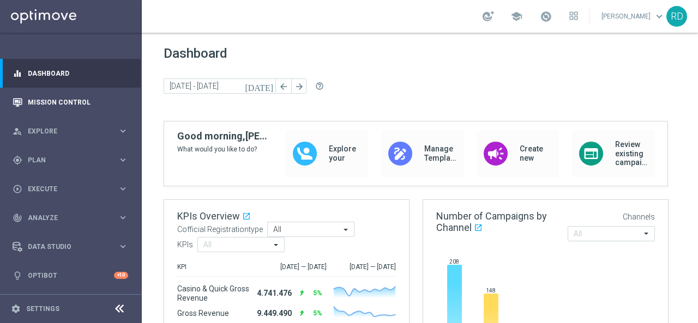 This screenshot has width=698, height=323. What do you see at coordinates (73, 247) in the screenshot?
I see `span: Data Studio` at bounding box center [73, 247].